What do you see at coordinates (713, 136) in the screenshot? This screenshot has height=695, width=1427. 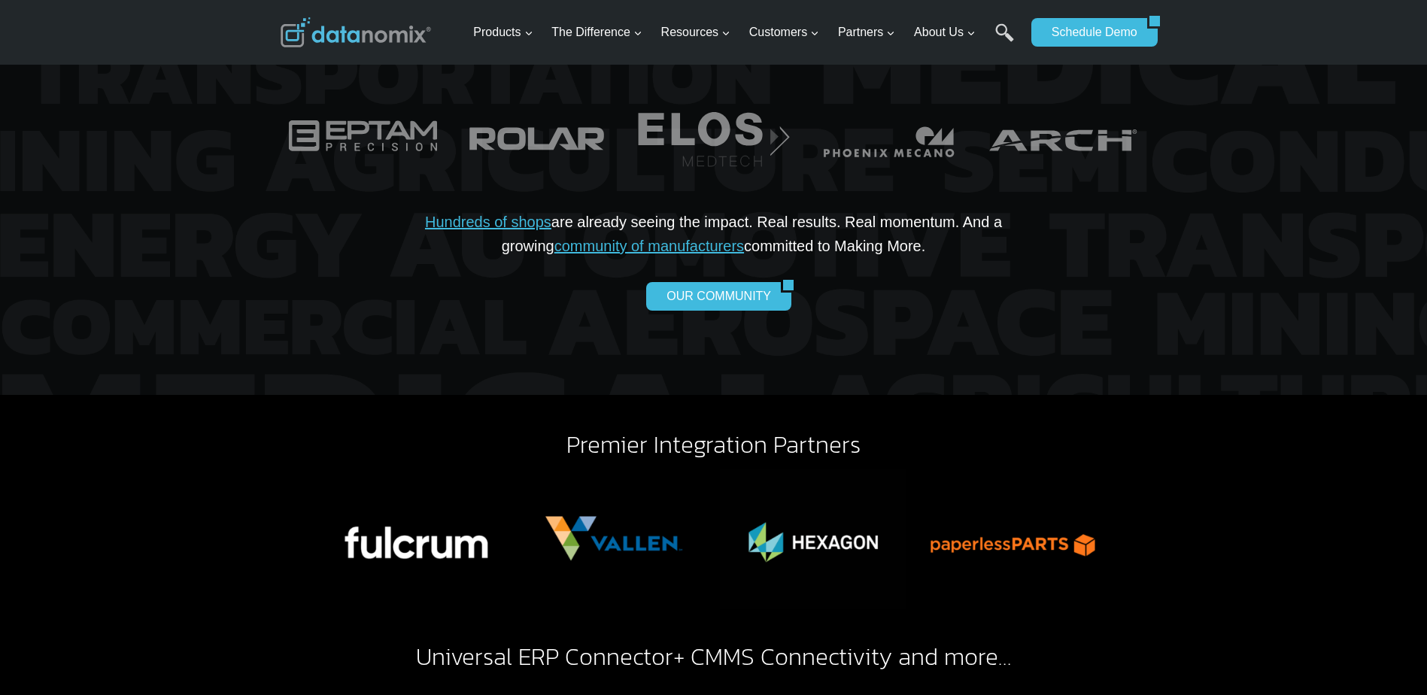 I see `div: 9 of 26` at bounding box center [713, 136].